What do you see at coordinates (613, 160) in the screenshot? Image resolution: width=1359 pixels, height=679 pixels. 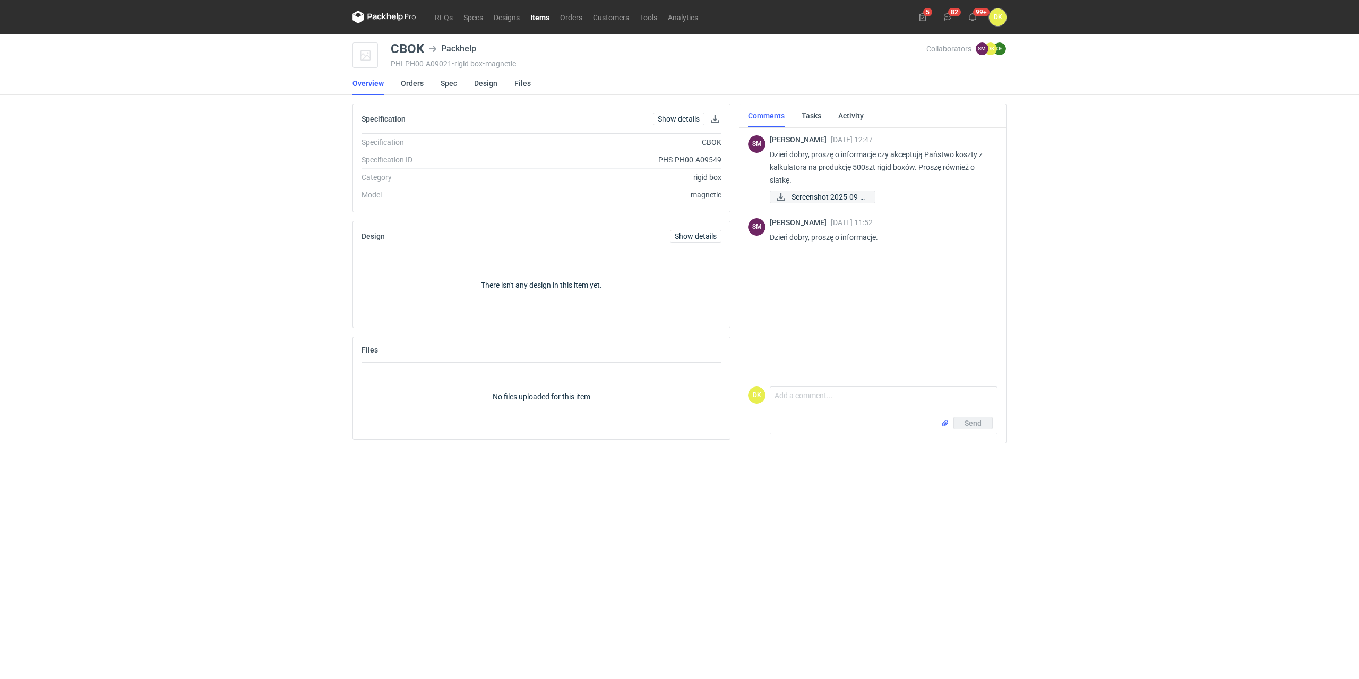 I see `div: PHS-PH00-A09549` at bounding box center [613, 160].